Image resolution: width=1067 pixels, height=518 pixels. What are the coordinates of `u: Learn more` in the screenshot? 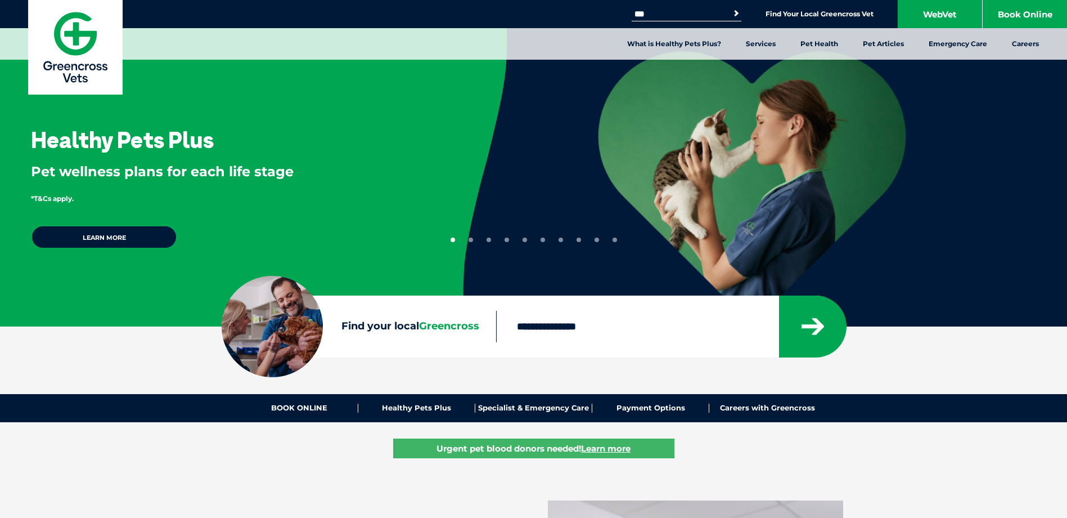 It's located at (606, 448).